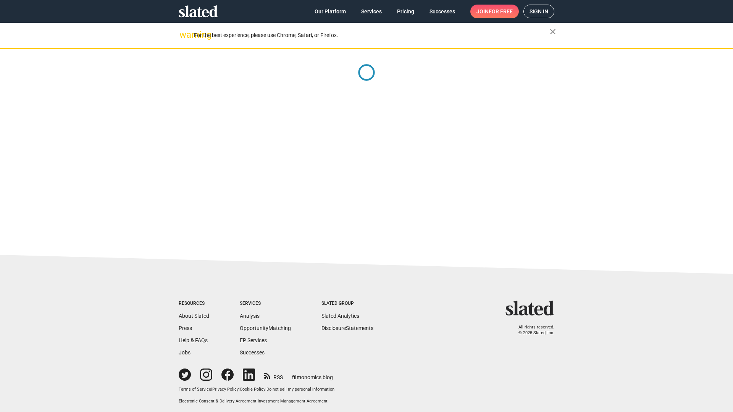 The width and height of the screenshot is (733, 412). Describe the element at coordinates (553, 32) in the screenshot. I see `mat-icon: close` at that location.